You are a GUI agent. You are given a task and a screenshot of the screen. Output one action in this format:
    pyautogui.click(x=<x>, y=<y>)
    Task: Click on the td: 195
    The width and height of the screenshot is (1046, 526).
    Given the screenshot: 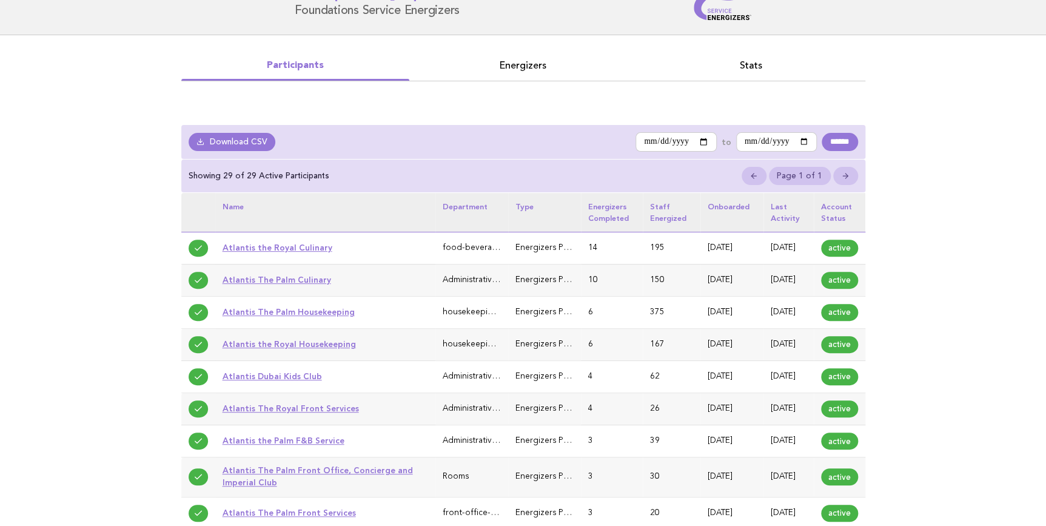 What is the action you would take?
    pyautogui.click(x=671, y=247)
    